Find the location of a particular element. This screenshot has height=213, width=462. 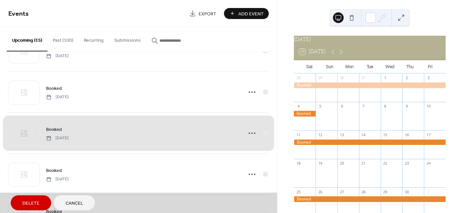

div: 5 is located at coordinates (320, 106).